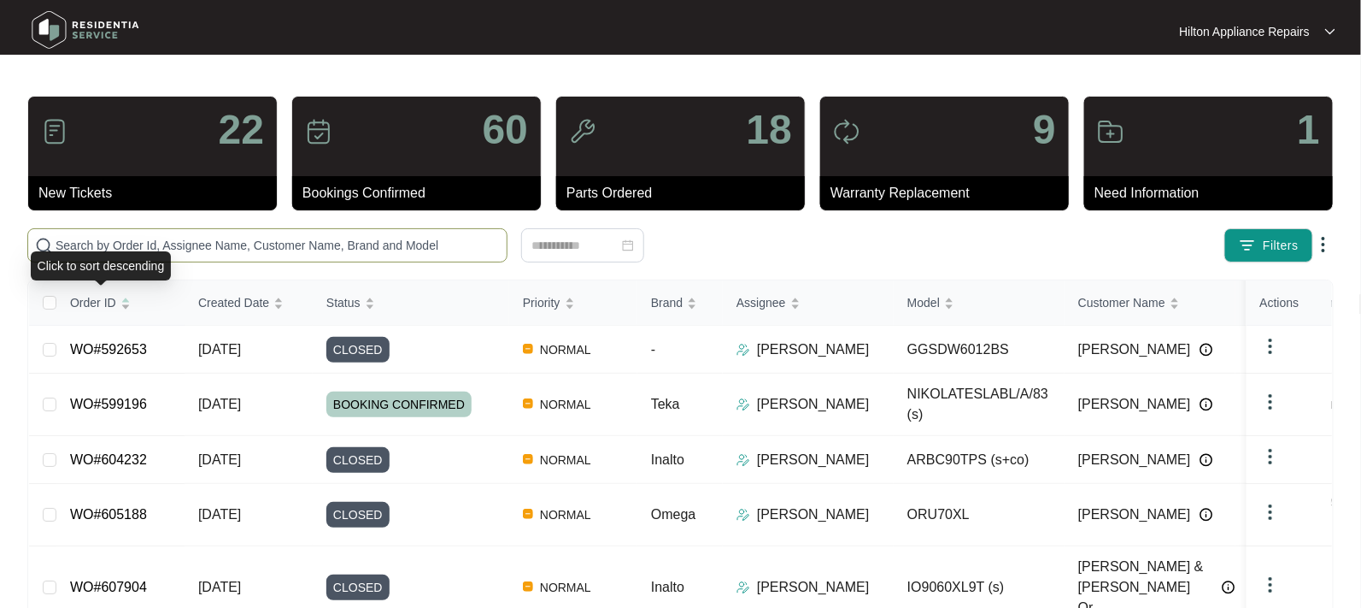 Image resolution: width=1361 pixels, height=608 pixels. I want to click on div: Click to sort descending, so click(101, 266).